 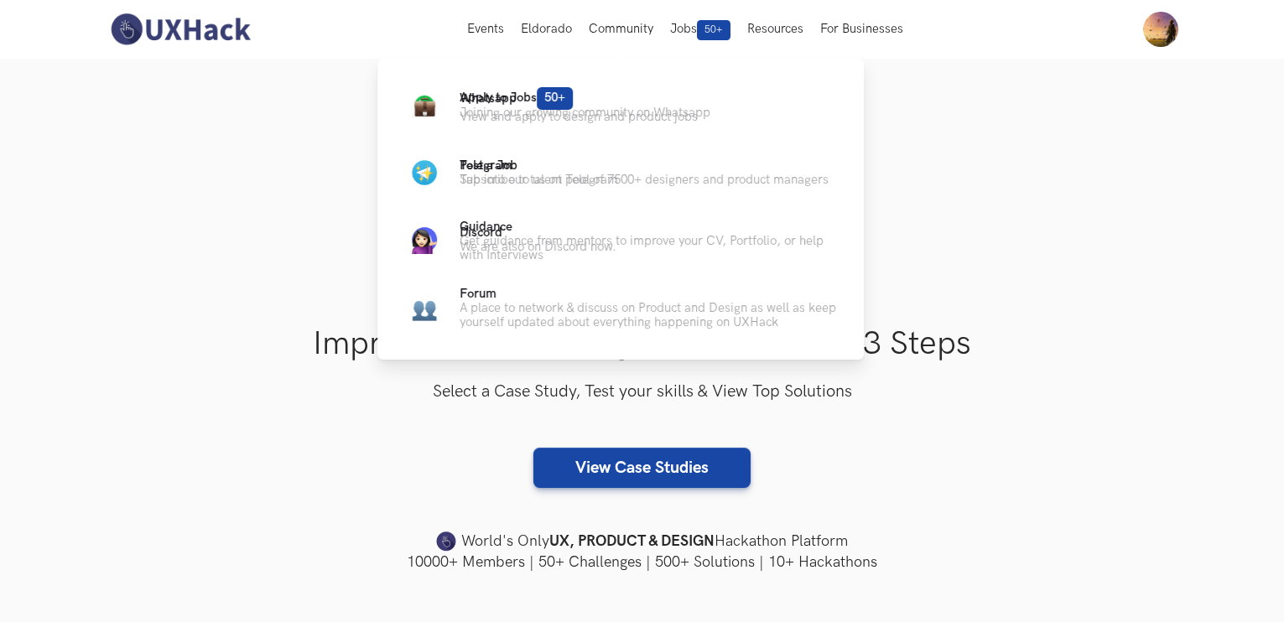 I want to click on a: GuidanceGuidanceGet guidance from mentors to improve your CV, Portfolio, or help with Interviews, so click(x=621, y=241).